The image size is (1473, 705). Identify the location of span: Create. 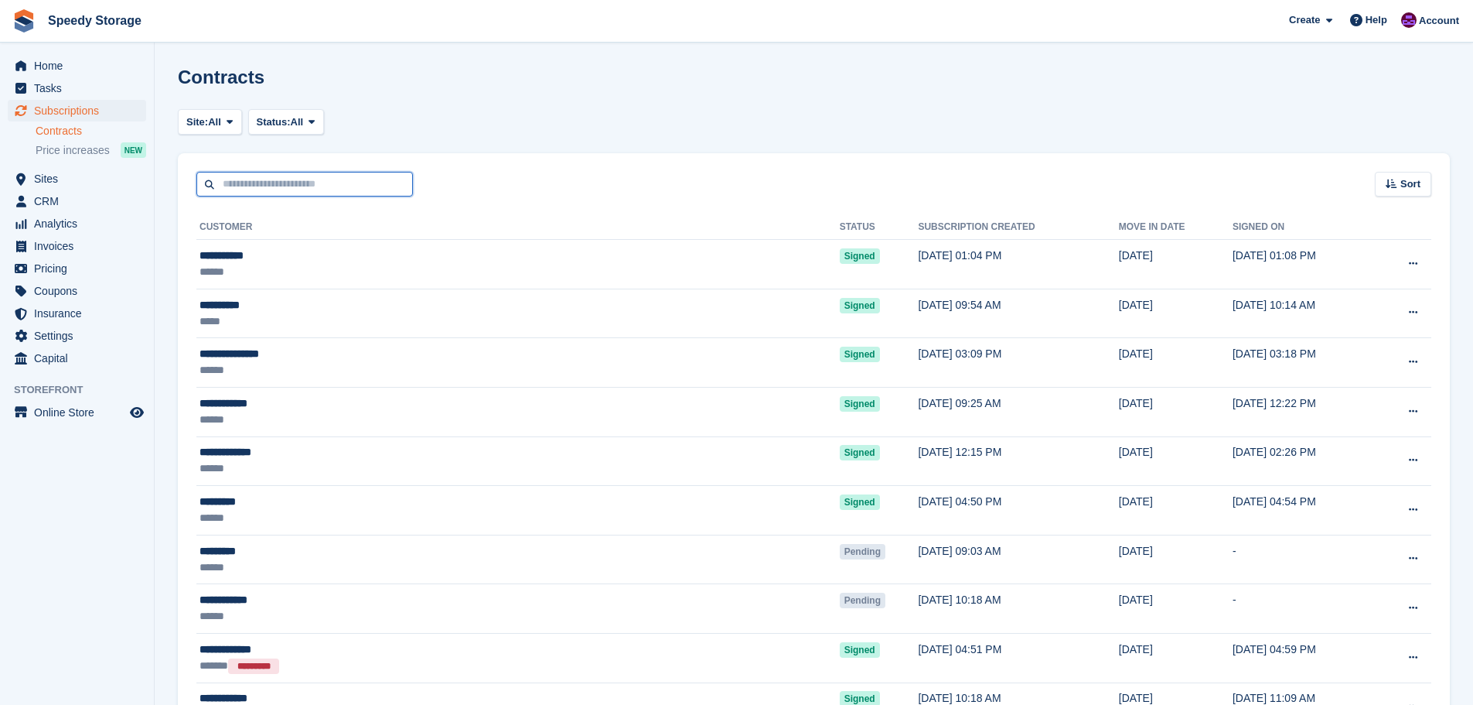
(1305, 20).